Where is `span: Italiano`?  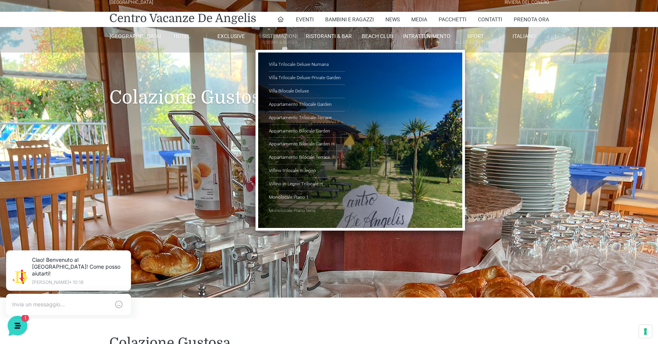 span: Italiano is located at coordinates (524, 36).